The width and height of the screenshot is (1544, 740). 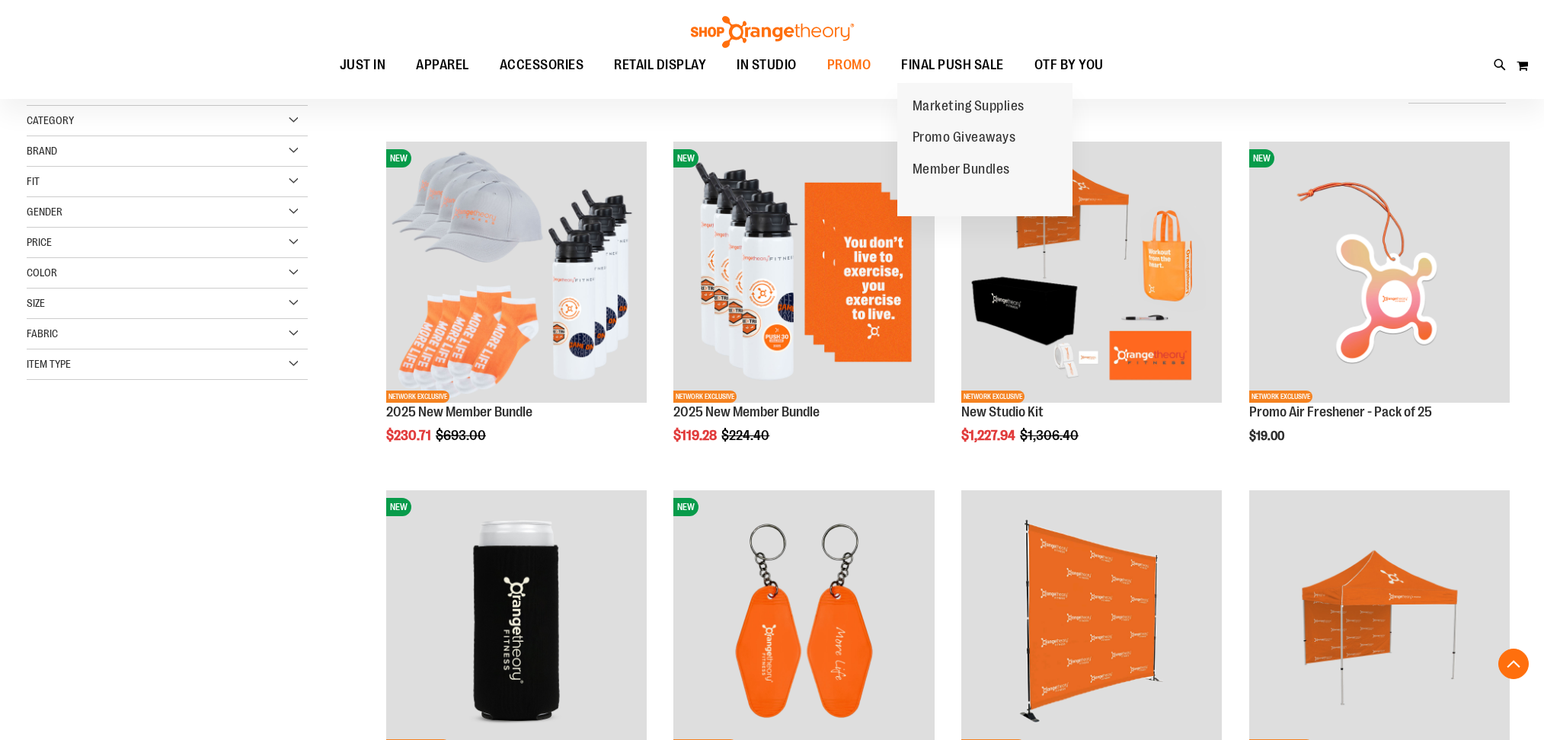 What do you see at coordinates (961, 171) in the screenshot?
I see `span: Member Bundles` at bounding box center [961, 171].